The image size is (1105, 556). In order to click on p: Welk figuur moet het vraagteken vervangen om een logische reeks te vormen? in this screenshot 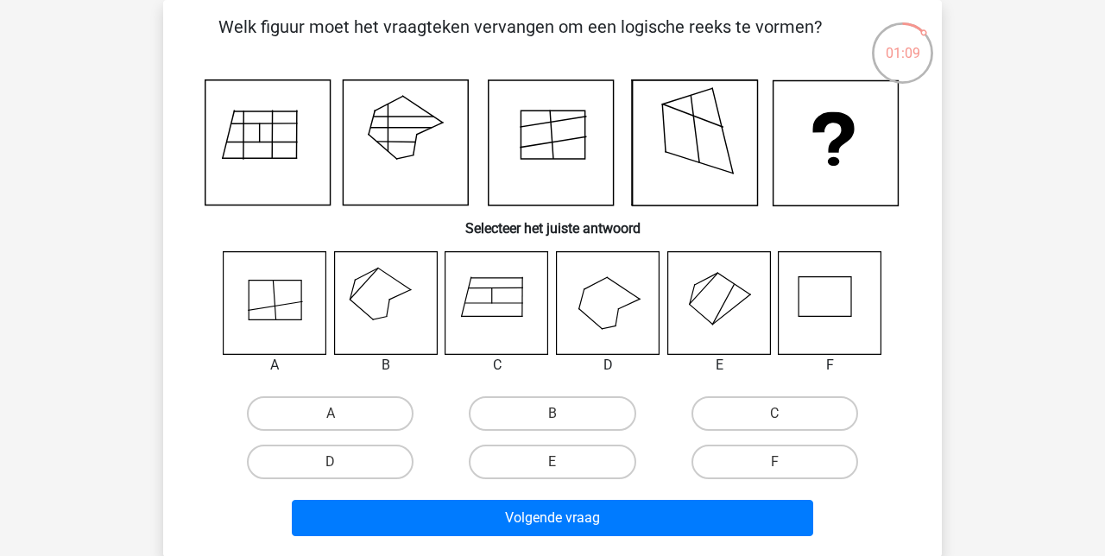, I will do `click(520, 40)`.